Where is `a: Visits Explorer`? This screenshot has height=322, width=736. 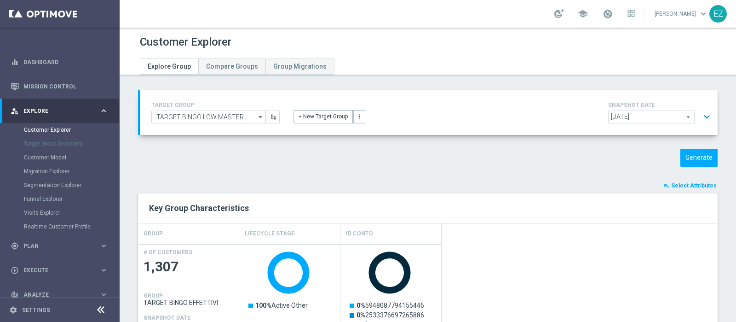 a: Visits Explorer is located at coordinates (60, 213).